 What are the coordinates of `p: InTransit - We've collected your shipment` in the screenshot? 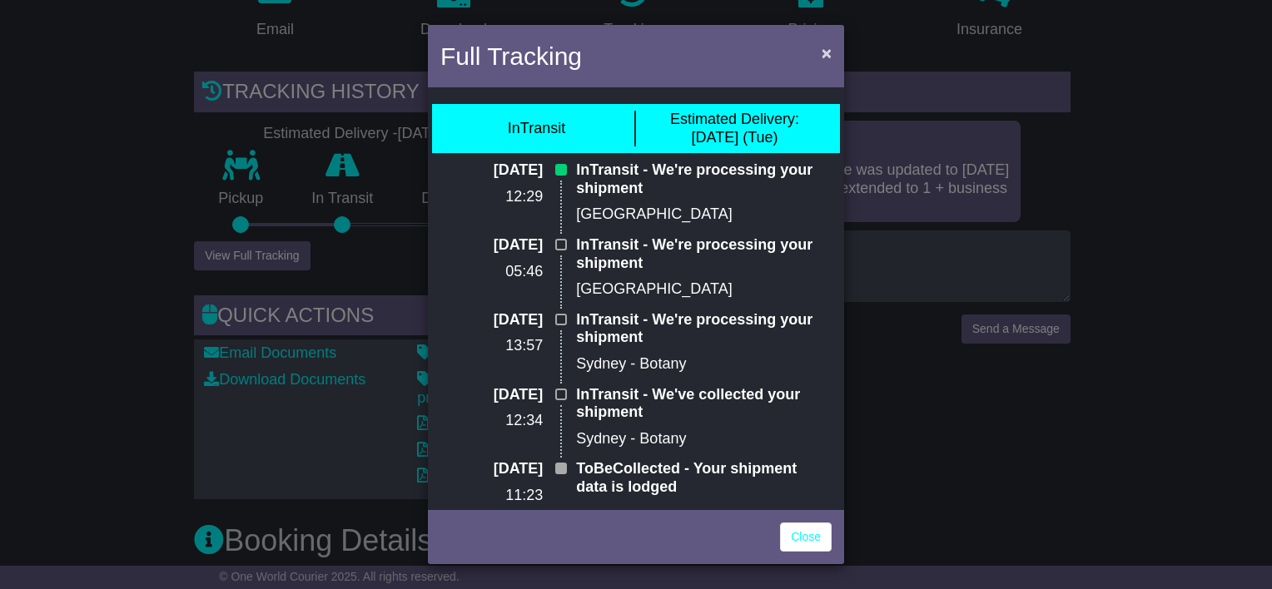 It's located at (703, 404).